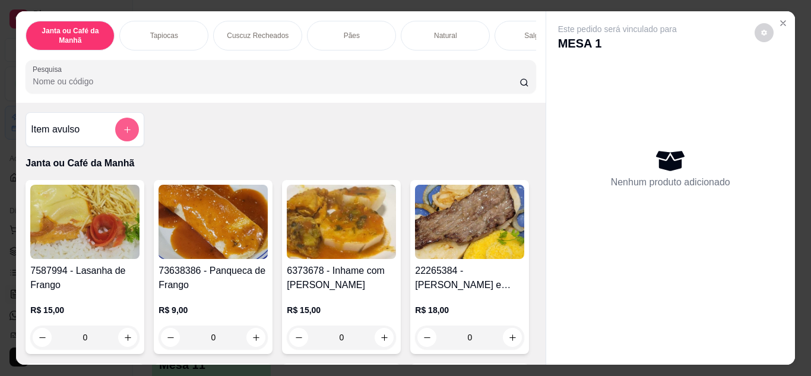 This screenshot has width=811, height=376. What do you see at coordinates (617, 29) in the screenshot?
I see `p: Este pedido será vinculado para` at bounding box center [617, 29].